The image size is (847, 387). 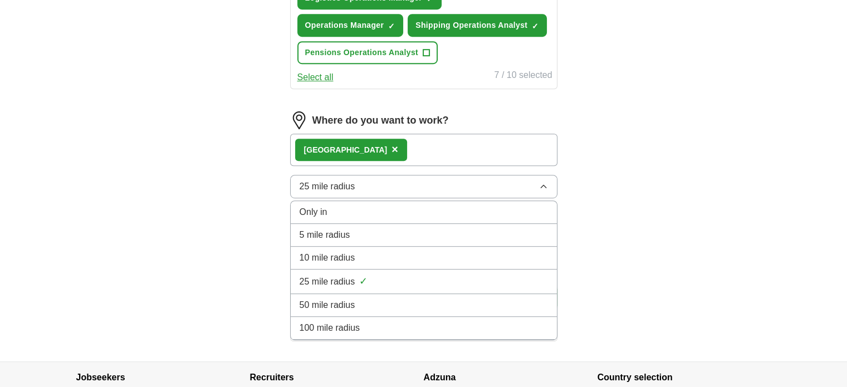 What do you see at coordinates (325, 235) in the screenshot?
I see `span: 5 mile radius` at bounding box center [325, 235].